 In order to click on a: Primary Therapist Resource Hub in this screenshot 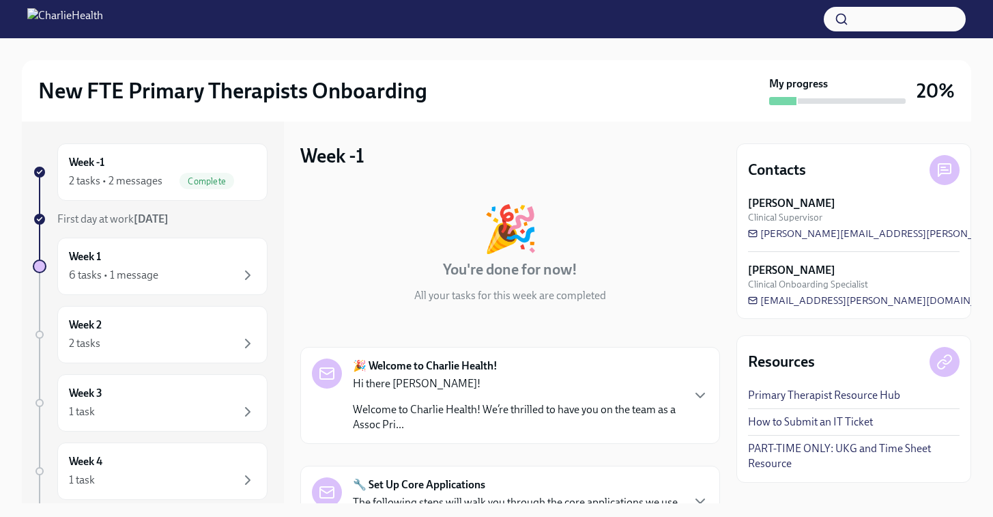, I will do `click(824, 395)`.